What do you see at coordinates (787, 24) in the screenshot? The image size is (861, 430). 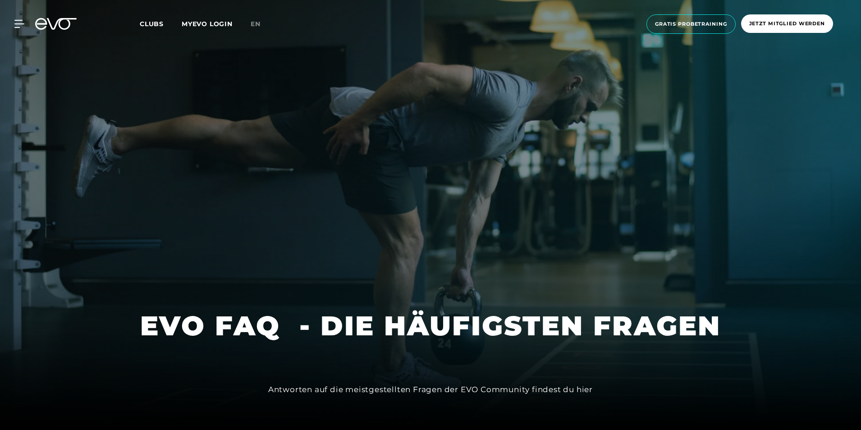 I see `a: Jetzt Mitglied werden` at bounding box center [787, 24].